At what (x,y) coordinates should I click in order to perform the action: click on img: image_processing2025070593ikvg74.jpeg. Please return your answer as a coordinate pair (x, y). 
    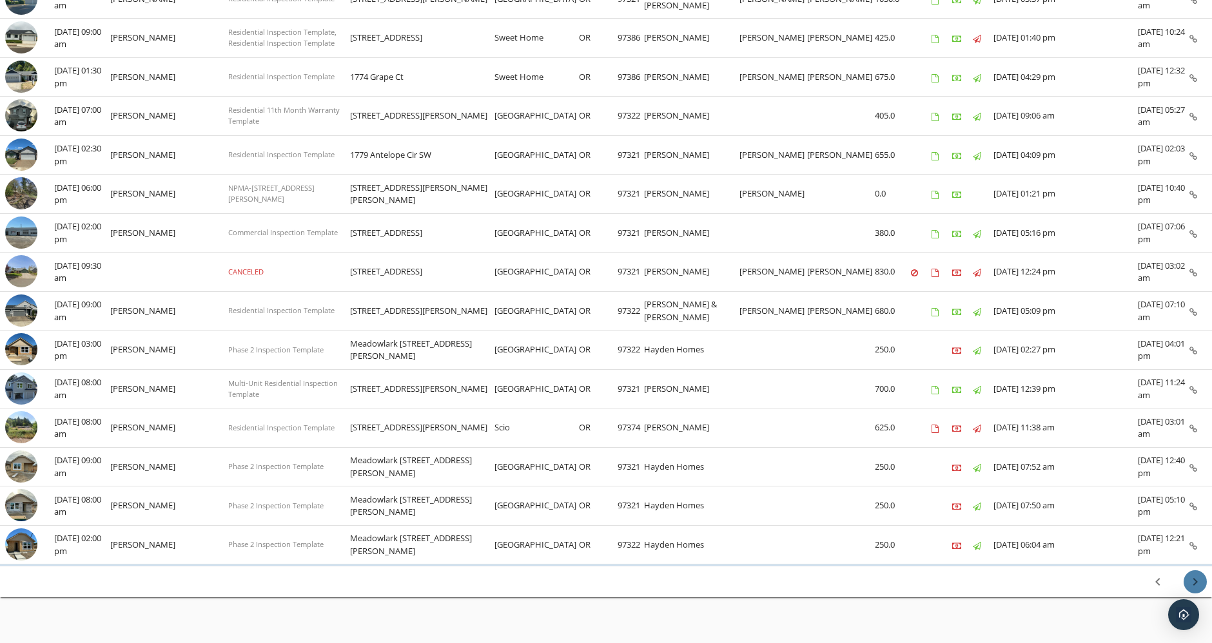
    Looking at the image, I should click on (21, 467).